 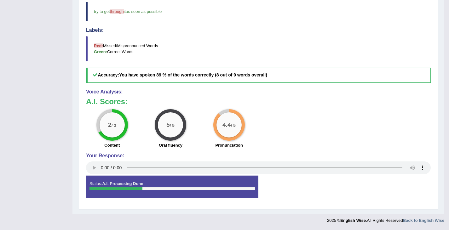 I want to click on span: try to get, so click(x=102, y=11).